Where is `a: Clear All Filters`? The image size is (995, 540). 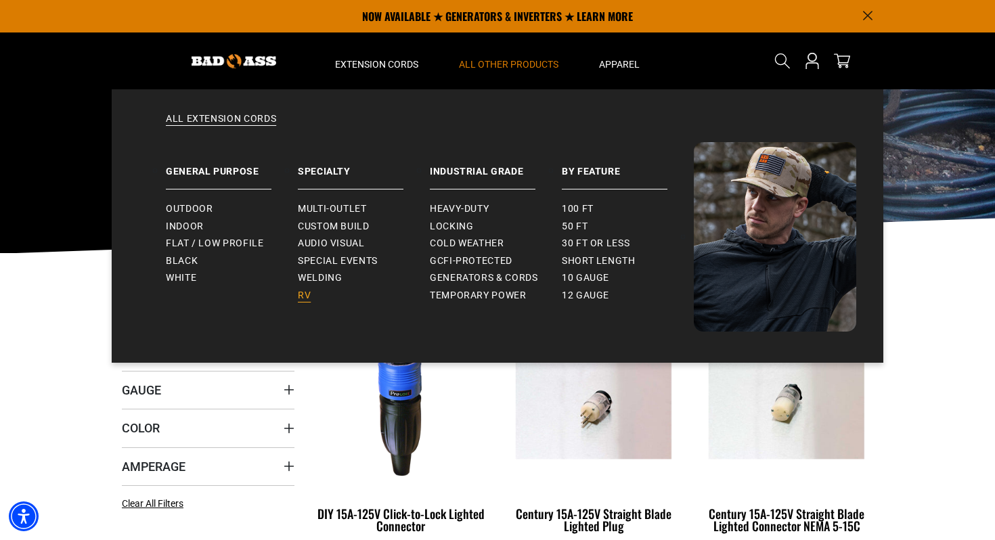
a: Clear All Filters is located at coordinates (155, 504).